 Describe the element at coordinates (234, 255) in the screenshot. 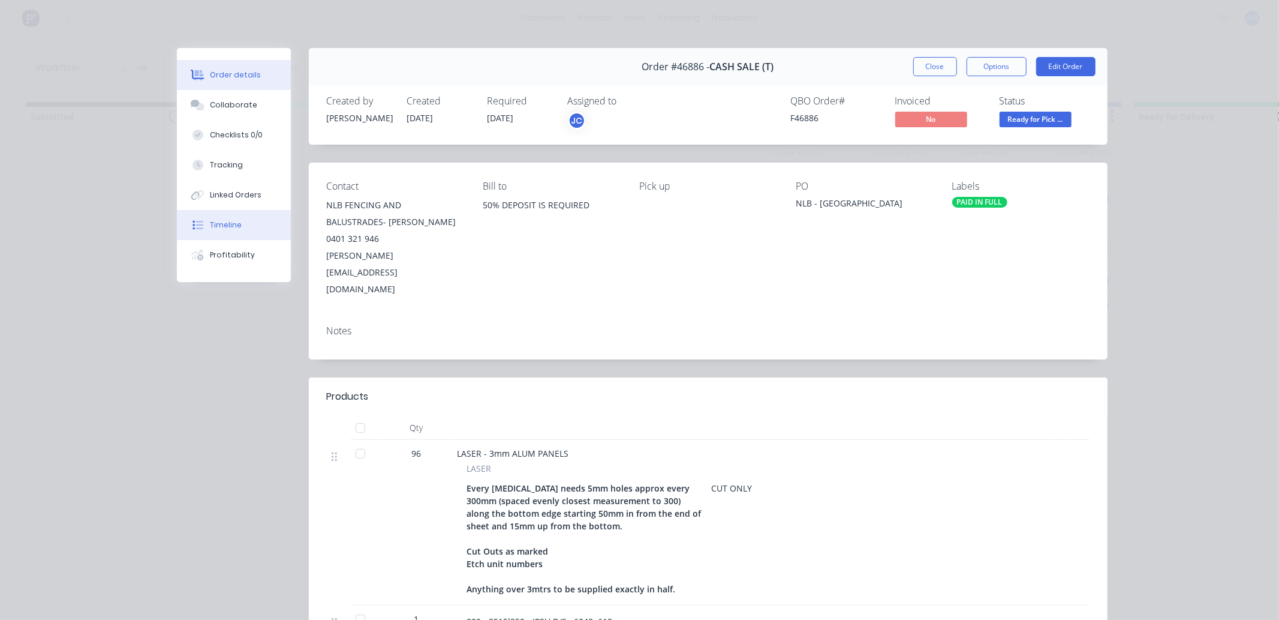

I see `button: Profitability` at that location.